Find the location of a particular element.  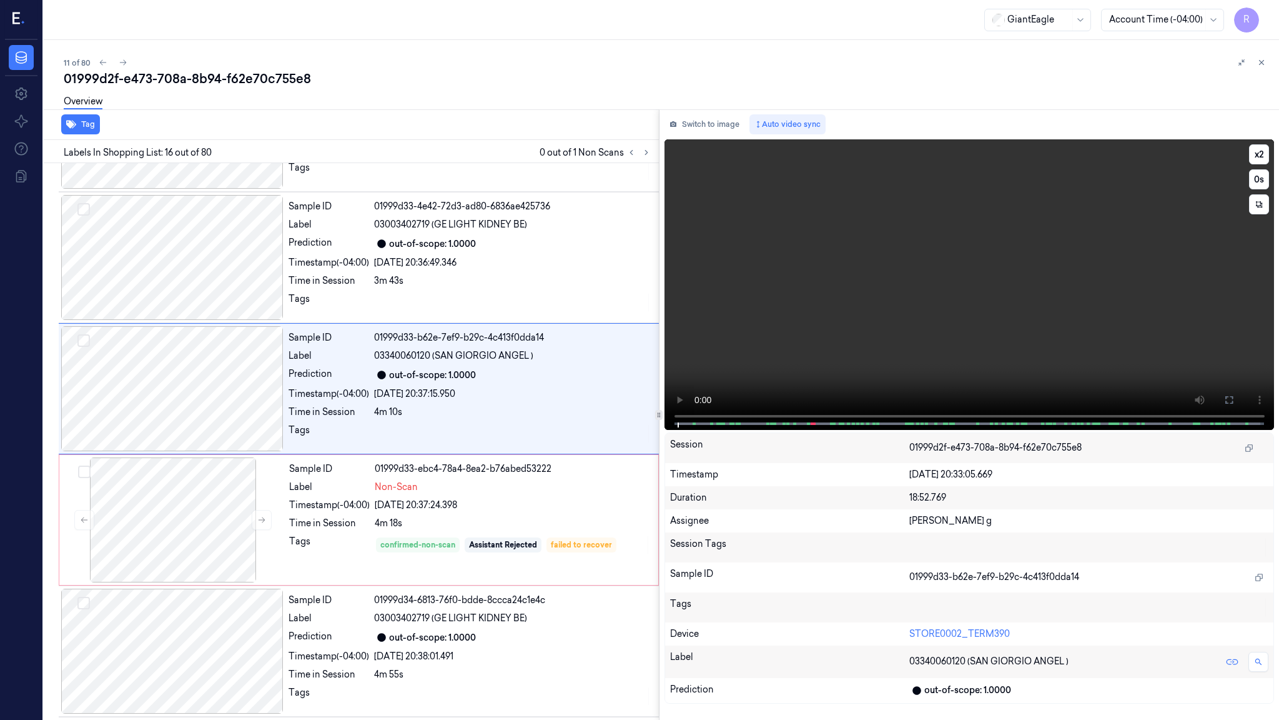

div: Session is located at coordinates (790, 448).